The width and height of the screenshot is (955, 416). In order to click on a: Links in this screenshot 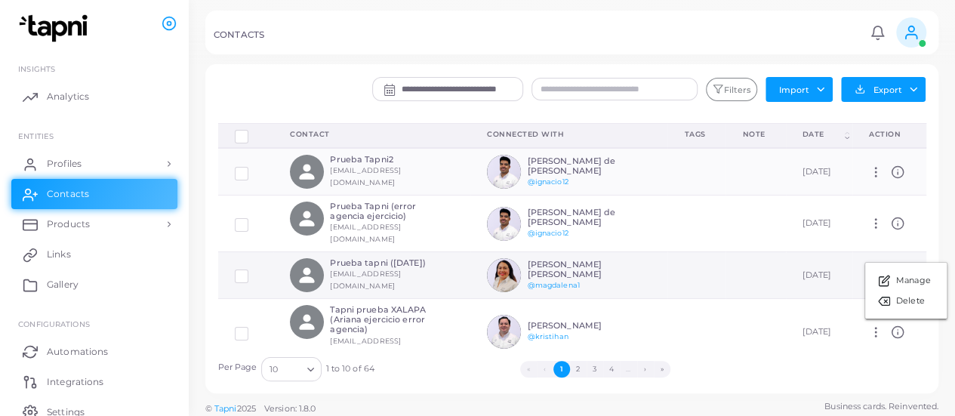, I will do `click(94, 255)`.